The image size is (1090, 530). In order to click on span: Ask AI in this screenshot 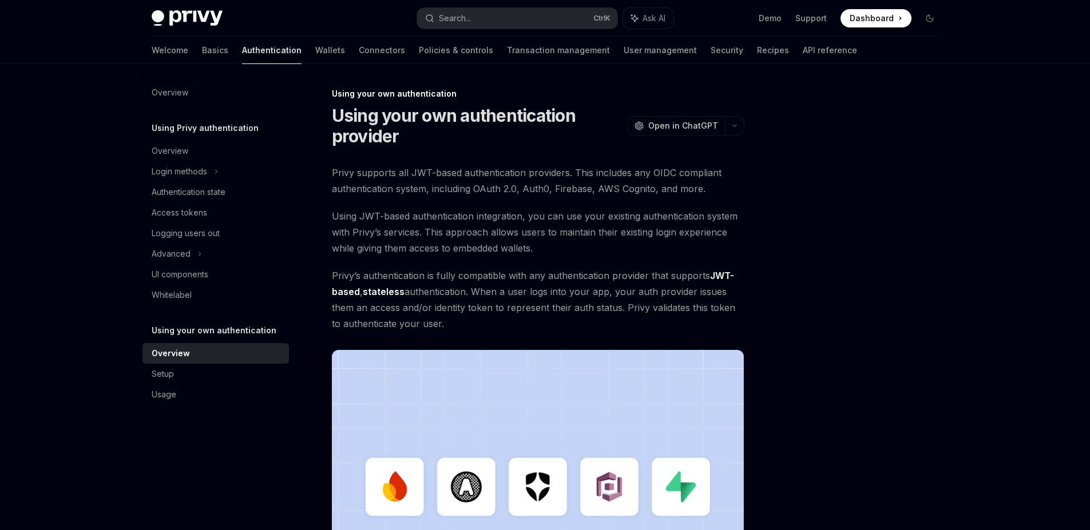, I will do `click(654, 18)`.